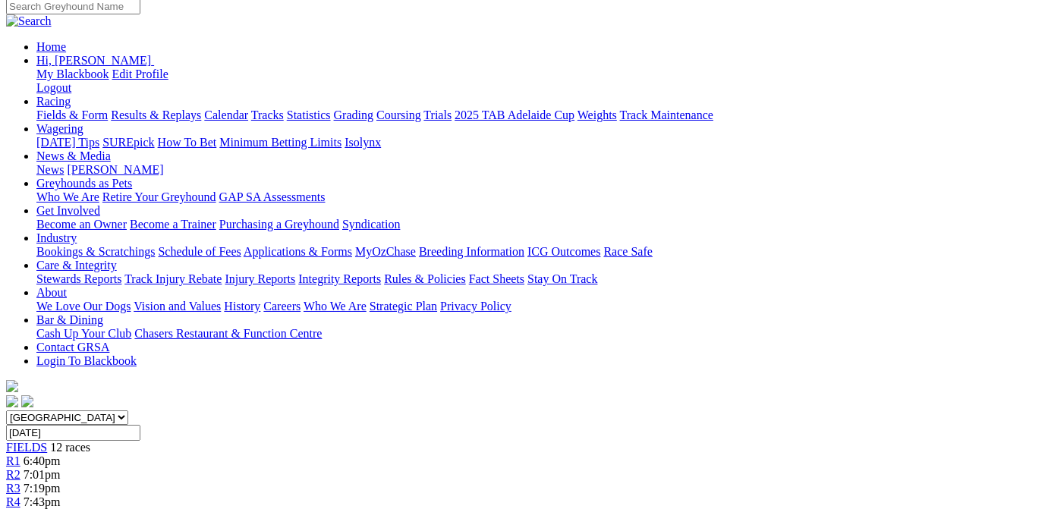  I want to click on div: Wagering, so click(539, 143).